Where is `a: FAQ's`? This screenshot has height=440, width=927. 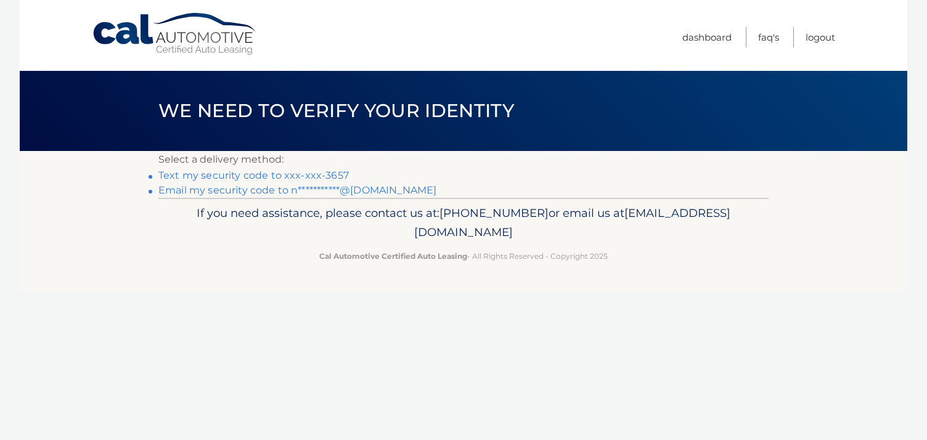 a: FAQ's is located at coordinates (768, 37).